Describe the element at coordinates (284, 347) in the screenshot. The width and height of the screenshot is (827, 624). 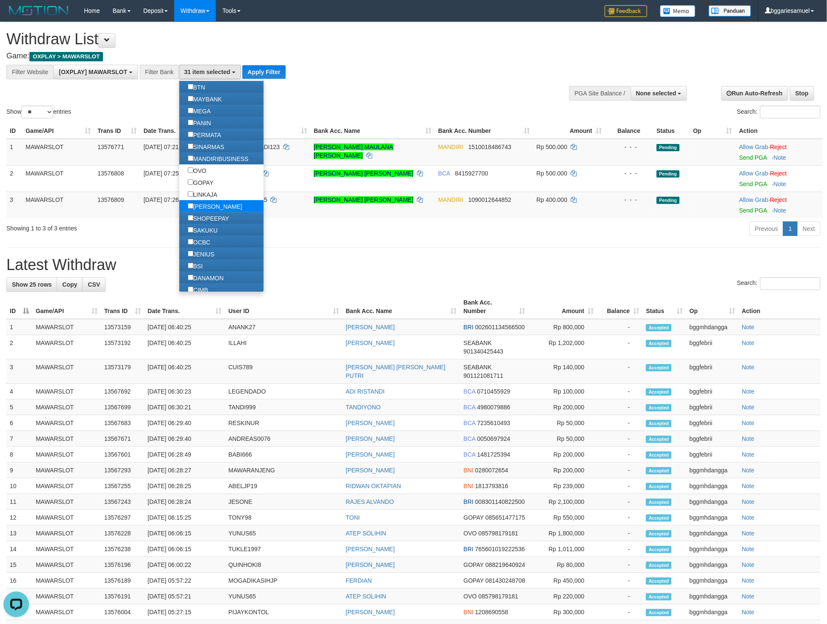
I see `td: ILLAHI` at that location.